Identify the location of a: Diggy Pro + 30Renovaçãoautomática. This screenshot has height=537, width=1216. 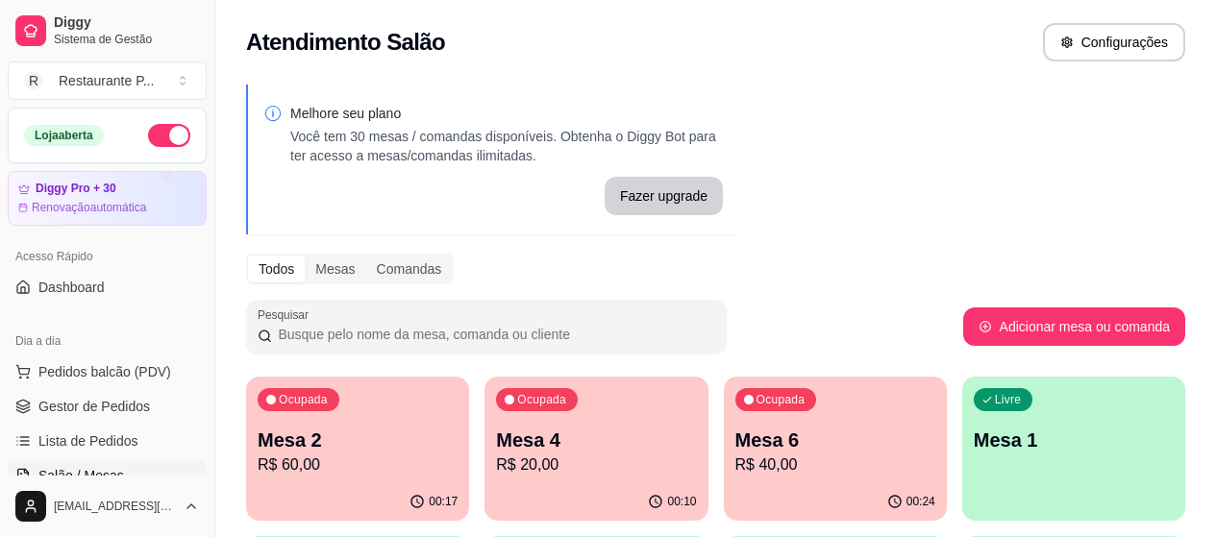
(107, 198).